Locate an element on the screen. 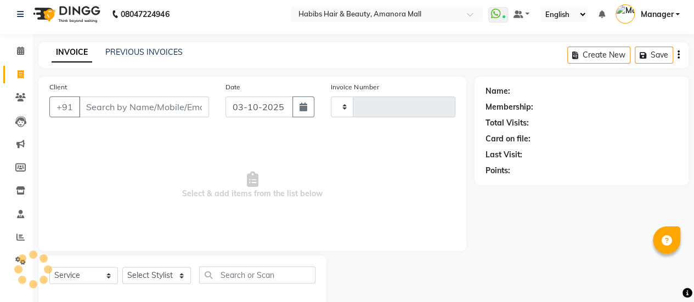  div: Name: is located at coordinates (498, 91).